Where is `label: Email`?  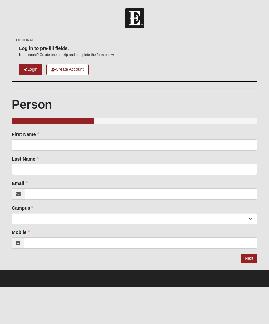 label: Email is located at coordinates (19, 184).